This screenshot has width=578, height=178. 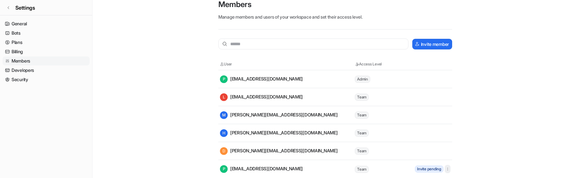 What do you see at coordinates (46, 33) in the screenshot?
I see `a: Bots` at bounding box center [46, 33].